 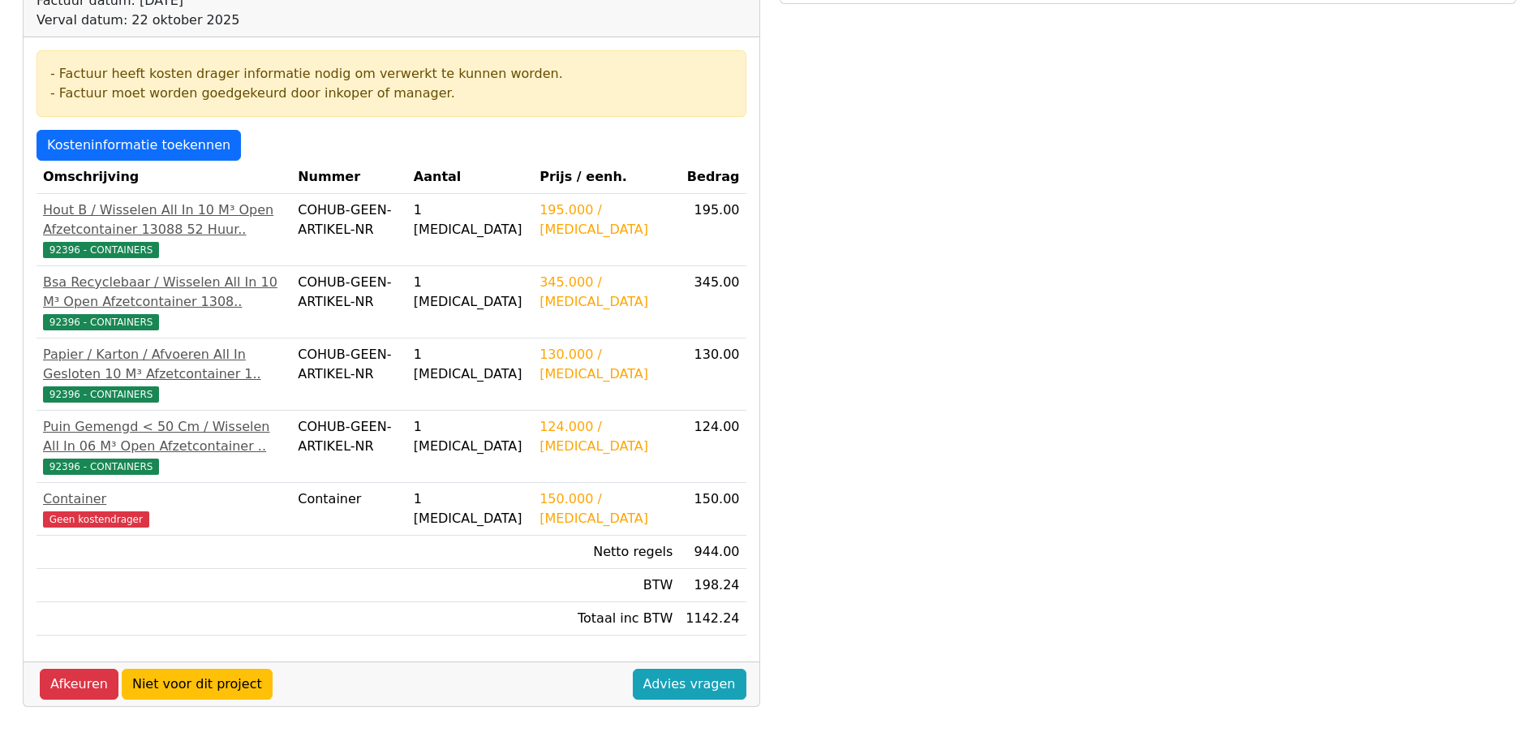 What do you see at coordinates (391, 74) in the screenshot?
I see `div: - Factuur heeft kosten drager informatie nodig om verwerkt te kunnen worden.` at bounding box center [391, 74].